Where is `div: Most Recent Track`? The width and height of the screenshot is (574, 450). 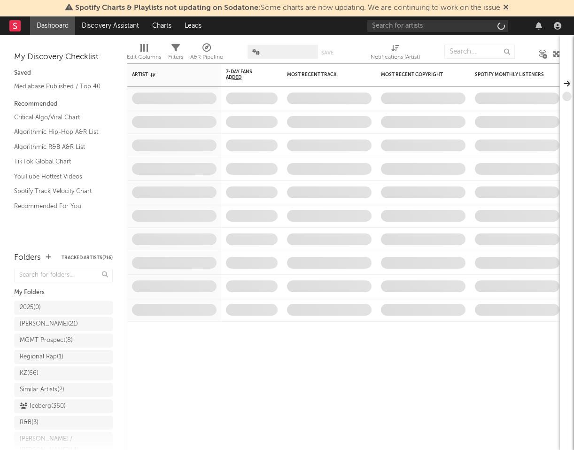 div: Most Recent Track is located at coordinates (322, 75).